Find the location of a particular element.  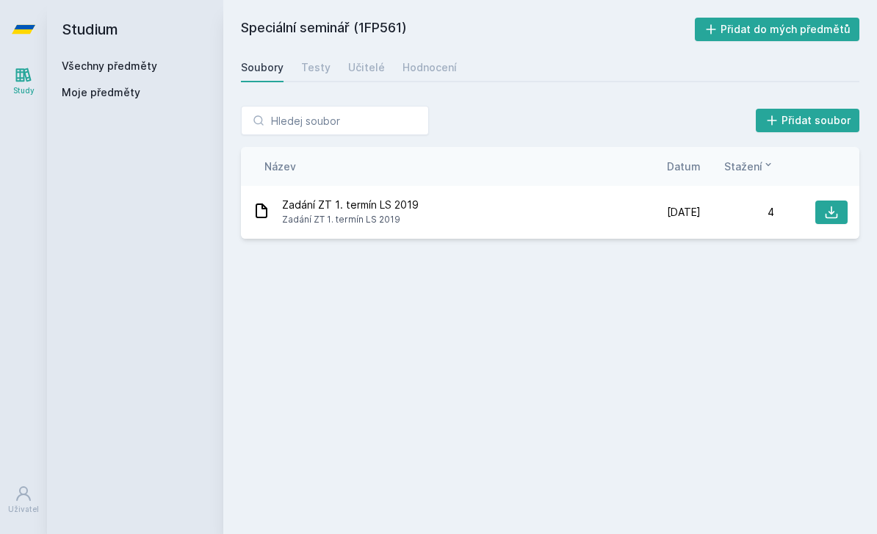

a: Přidat soubor is located at coordinates (808, 120).